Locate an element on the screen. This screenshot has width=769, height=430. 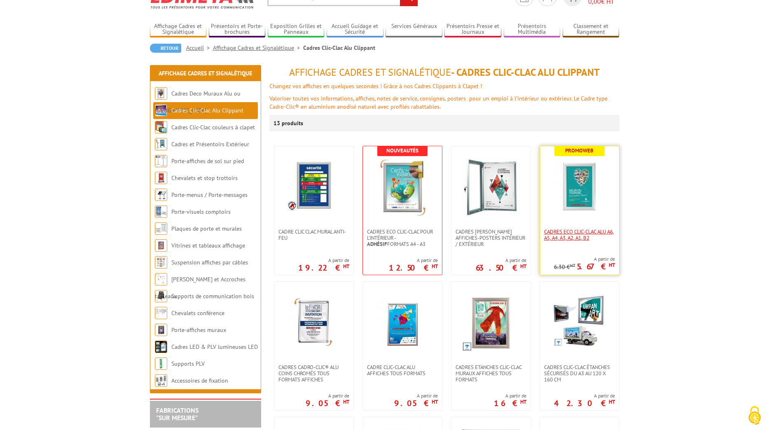
img: Cookies (fenêtre modale) is located at coordinates (755, 416).